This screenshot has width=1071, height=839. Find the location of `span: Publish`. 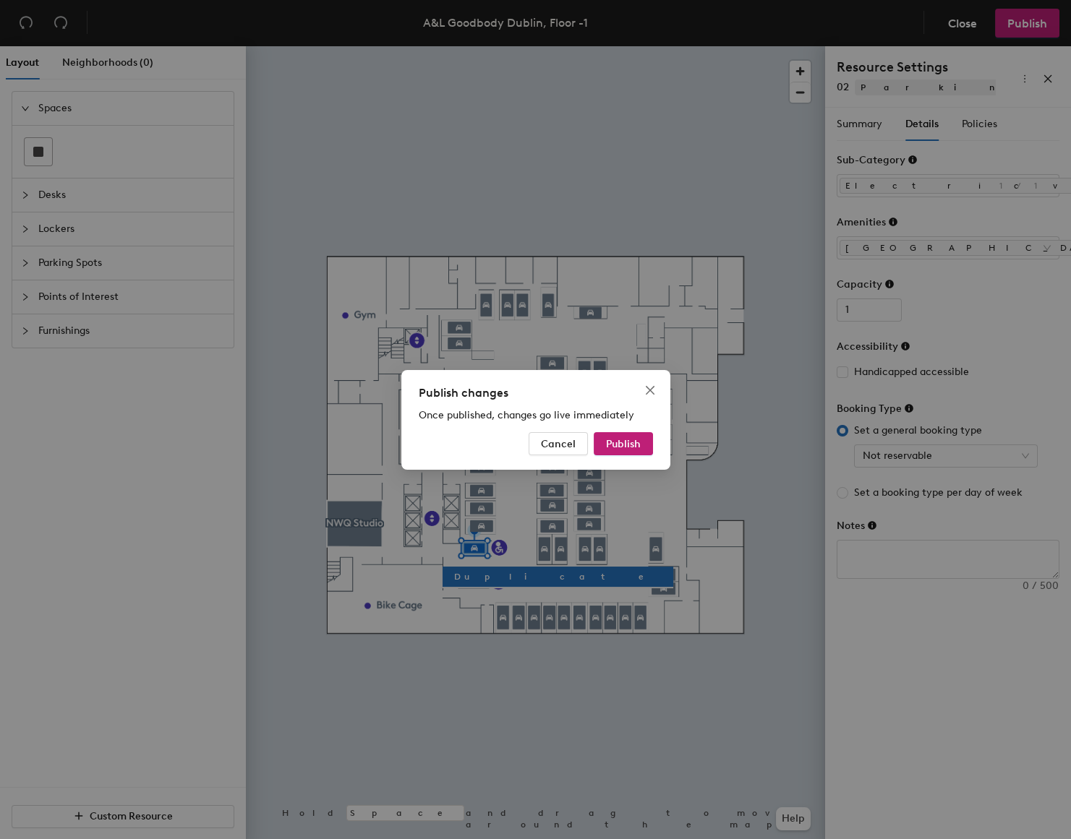

span: Publish is located at coordinates (623, 443).